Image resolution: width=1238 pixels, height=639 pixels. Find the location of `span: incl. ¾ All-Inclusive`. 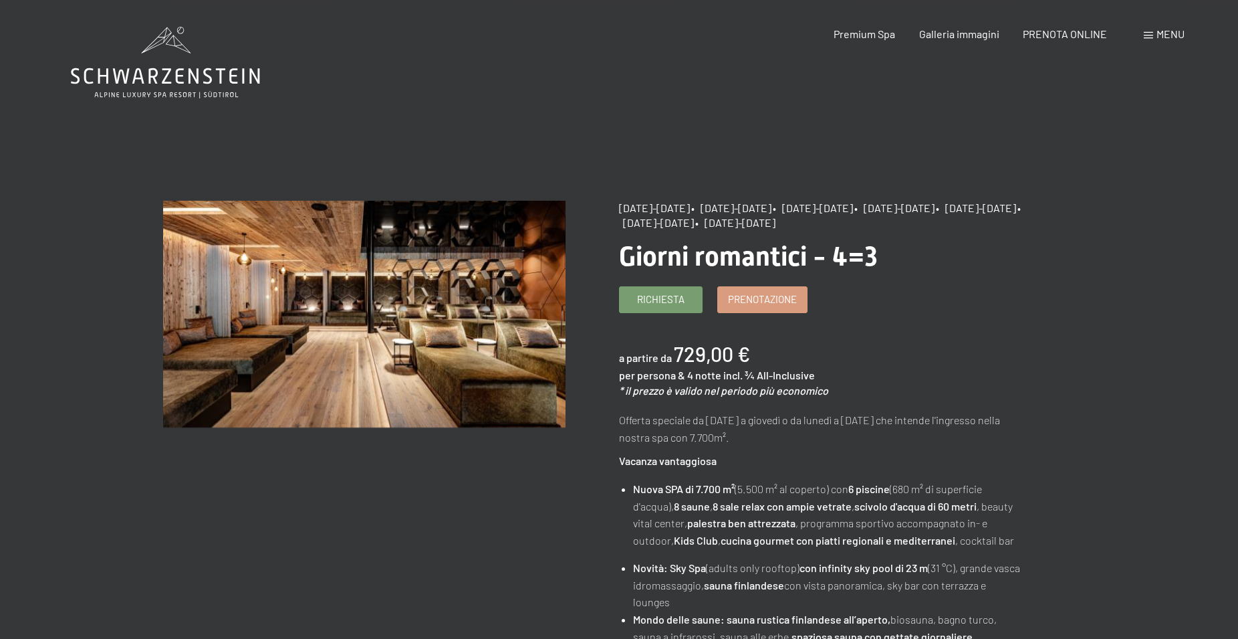

span: incl. ¾ All-Inclusive is located at coordinates (769, 374).